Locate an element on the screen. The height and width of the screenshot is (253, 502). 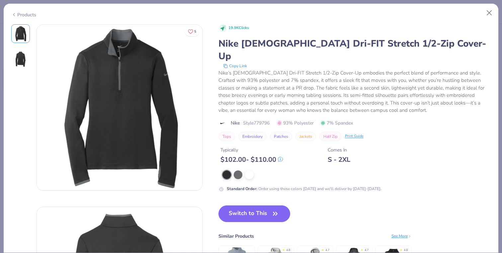
div: Typically is located at coordinates (252, 150).